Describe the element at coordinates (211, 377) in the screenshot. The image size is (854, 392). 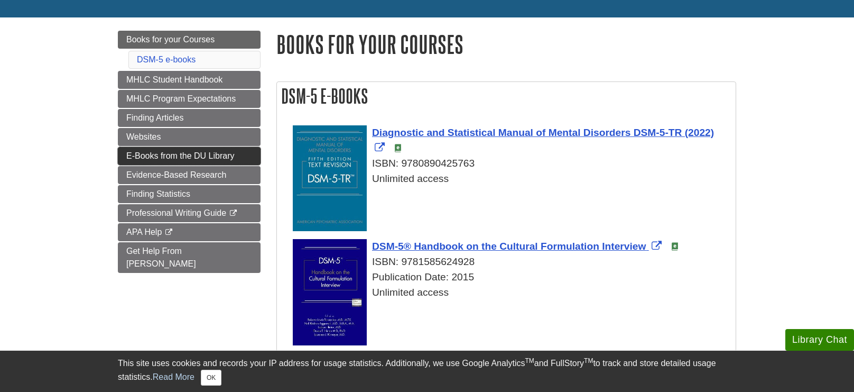
I see `button: Close` at that location.